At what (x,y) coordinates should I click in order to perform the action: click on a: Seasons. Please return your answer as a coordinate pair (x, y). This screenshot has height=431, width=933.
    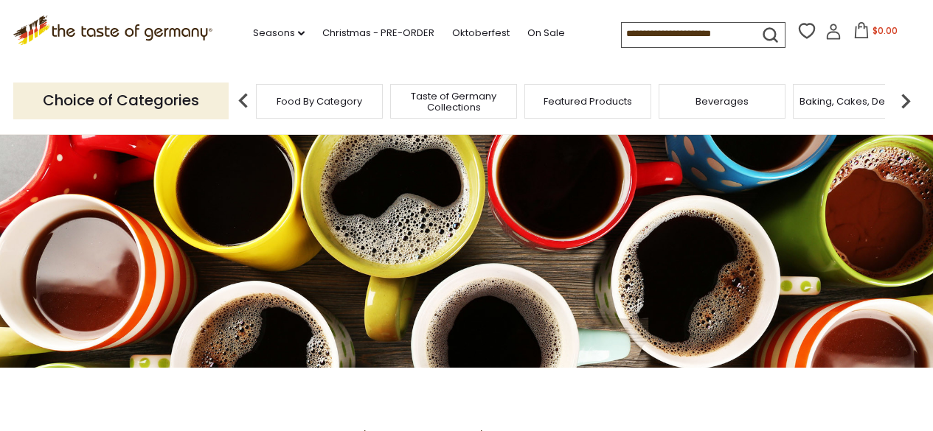
    Looking at the image, I should click on (279, 33).